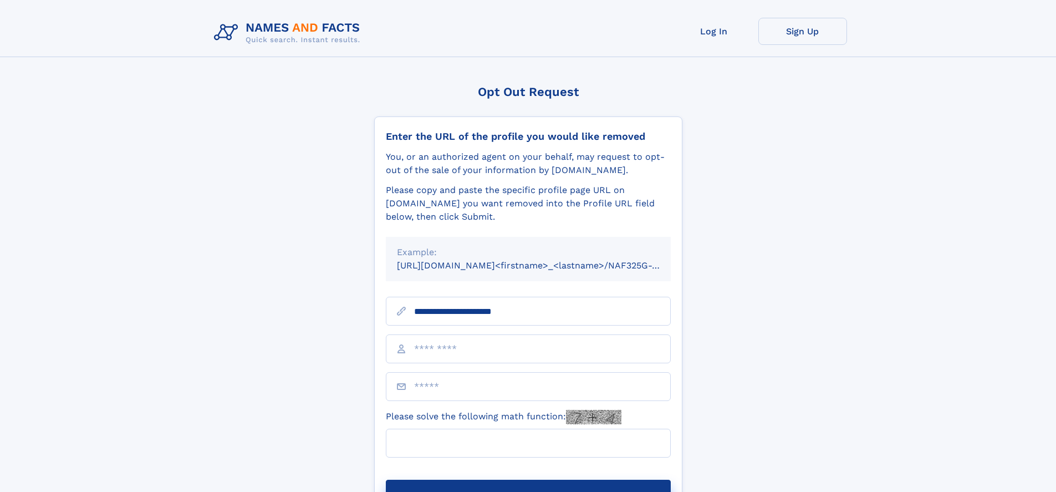 The image size is (1056, 492). What do you see at coordinates (802, 31) in the screenshot?
I see `a: Sign Up` at bounding box center [802, 31].